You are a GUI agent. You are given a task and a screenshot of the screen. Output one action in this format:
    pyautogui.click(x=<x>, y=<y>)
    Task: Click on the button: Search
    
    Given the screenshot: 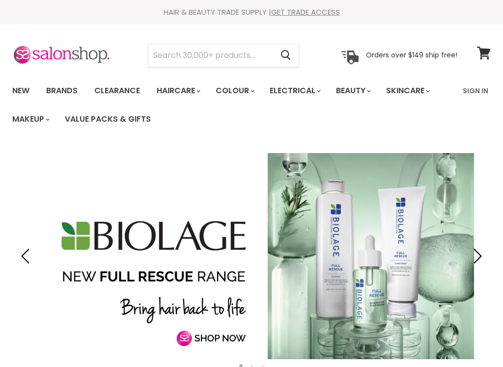 What is the action you would take?
    pyautogui.click(x=285, y=55)
    